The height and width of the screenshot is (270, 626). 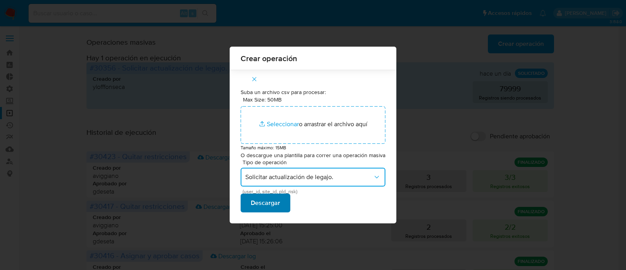 What do you see at coordinates (315, 191) in the screenshot?
I see `span: (user_id, site_id, pld_risk)` at bounding box center [315, 191].